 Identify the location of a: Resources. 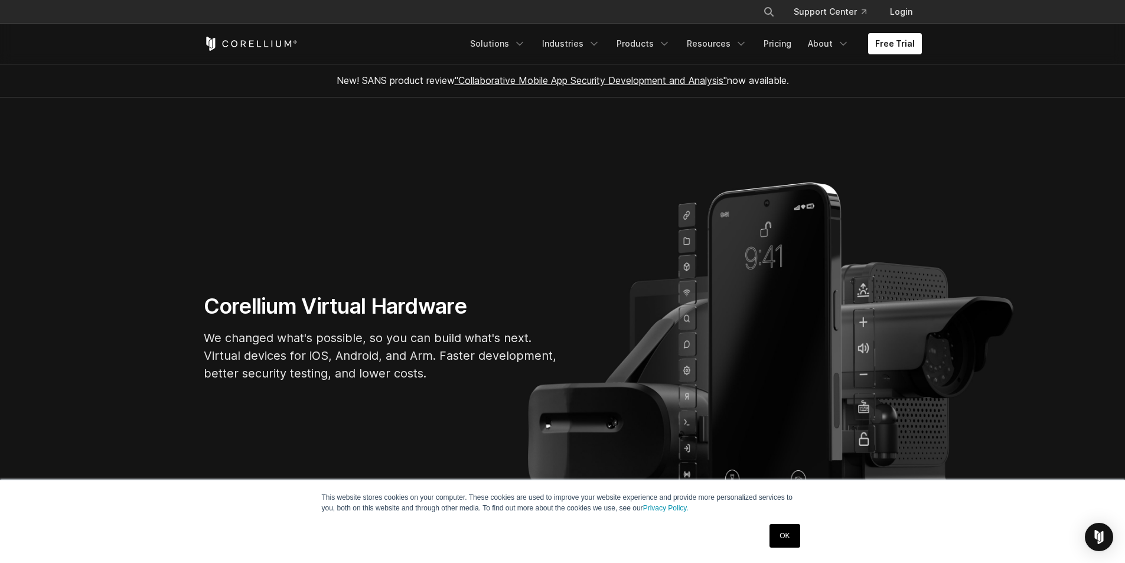
(717, 44).